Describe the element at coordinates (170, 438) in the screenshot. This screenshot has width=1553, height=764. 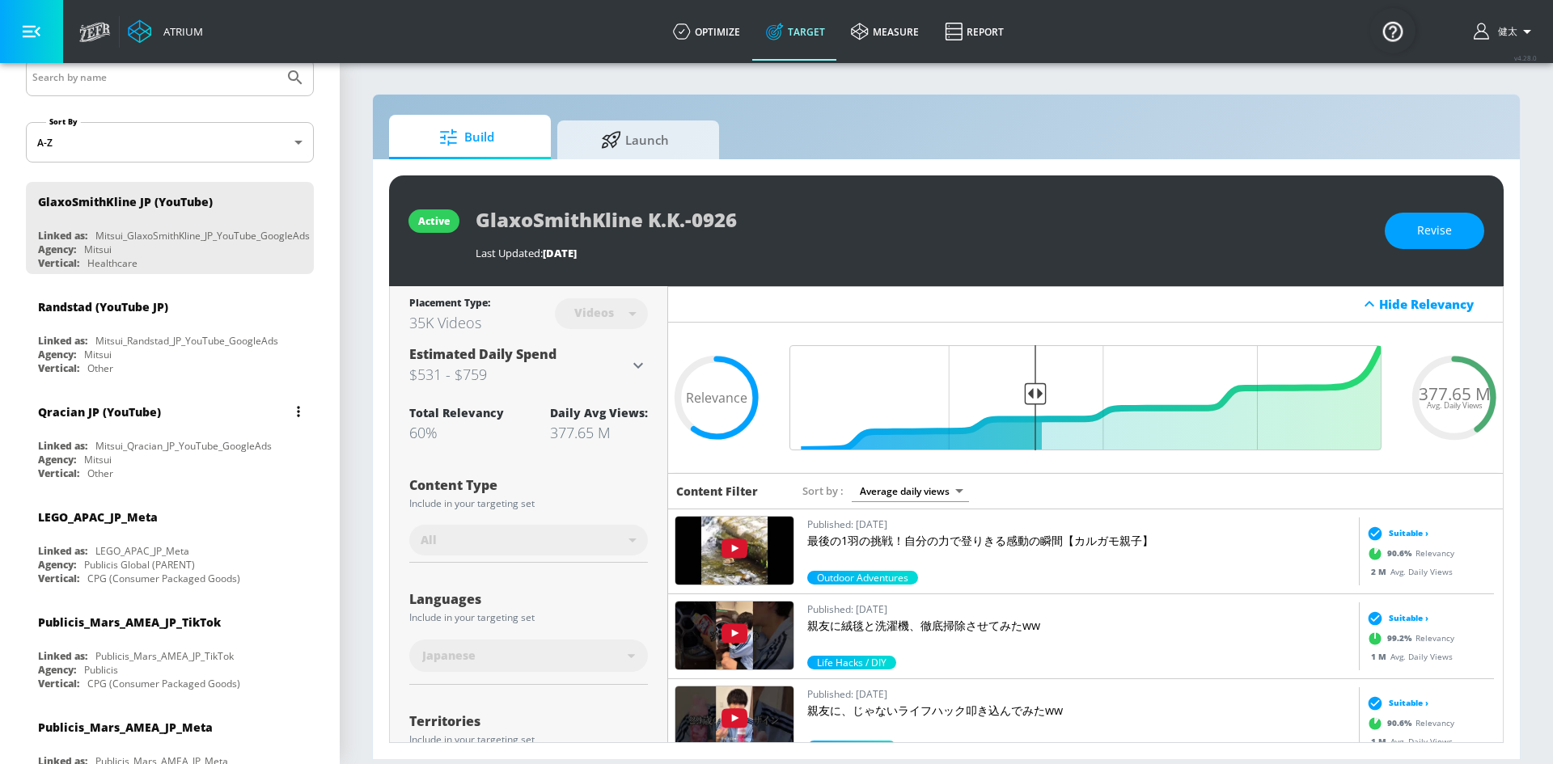
I see `div: Qracian JP (YouTube)Linked as:Mitsui_Qracian_JP_YouTube_GoogleAdsAgency:MitsuiVertical:Other` at that location.